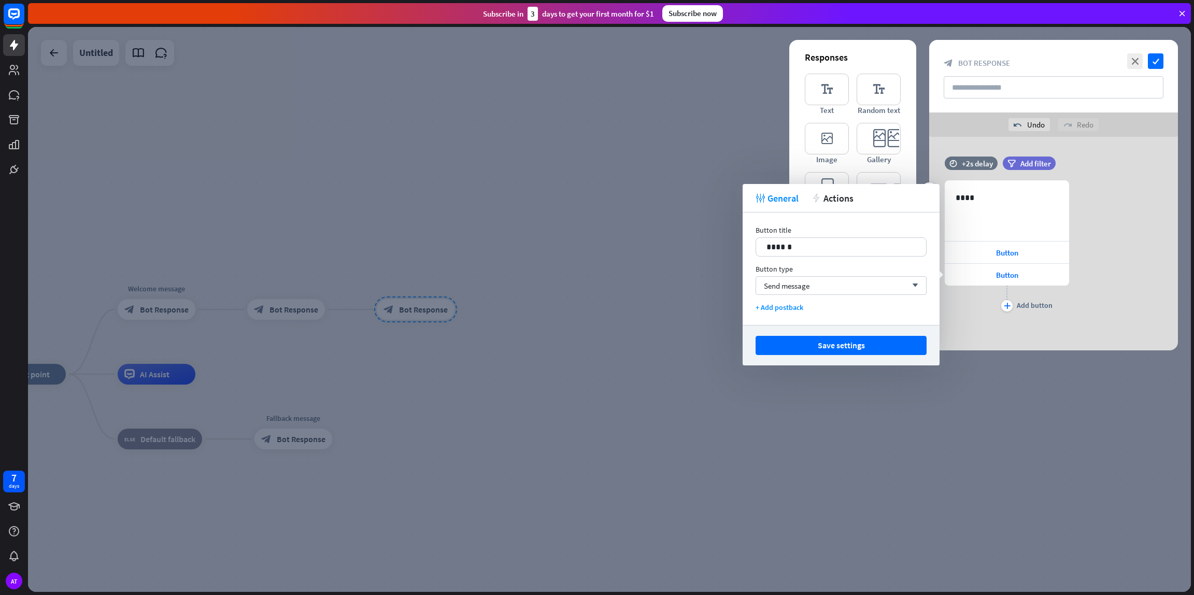 The width and height of the screenshot is (1194, 595). Describe the element at coordinates (533, 13) in the screenshot. I see `div: 3` at that location.